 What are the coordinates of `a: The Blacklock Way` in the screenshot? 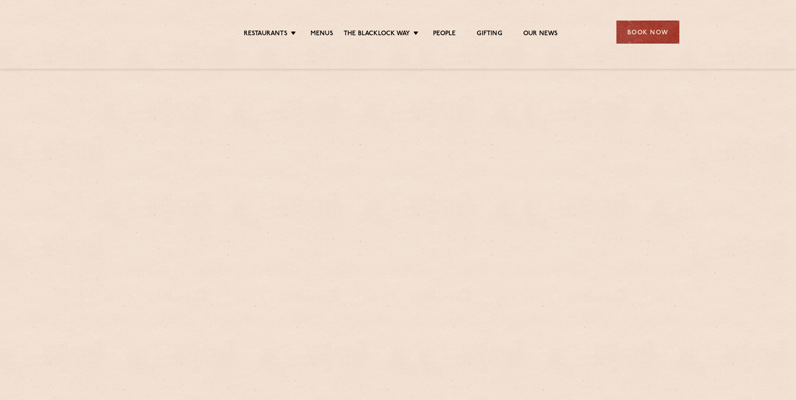 It's located at (377, 34).